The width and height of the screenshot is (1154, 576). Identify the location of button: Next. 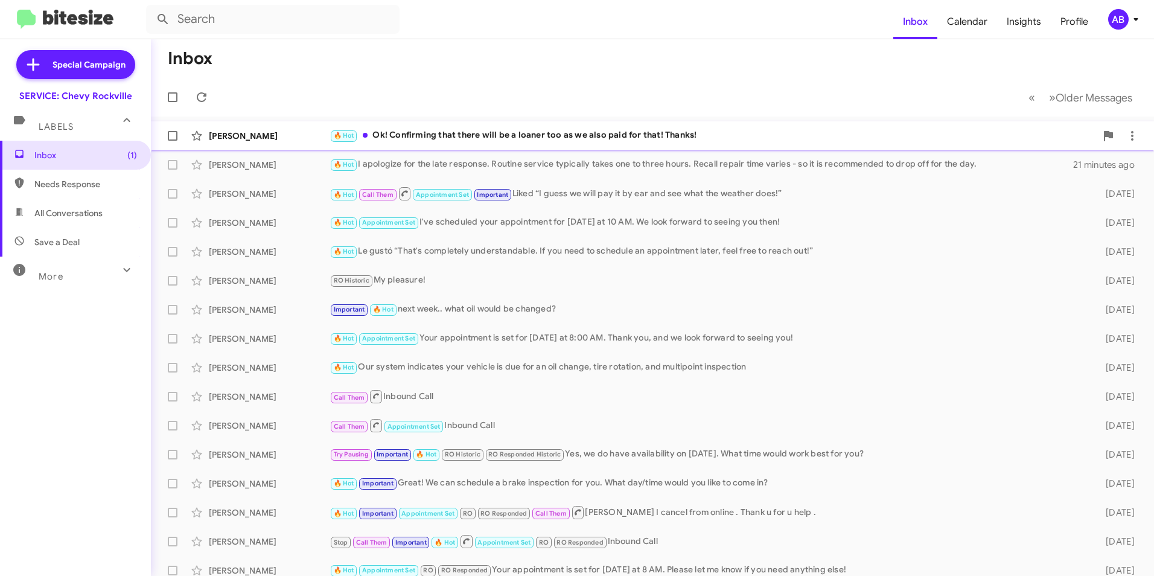
(1090, 97).